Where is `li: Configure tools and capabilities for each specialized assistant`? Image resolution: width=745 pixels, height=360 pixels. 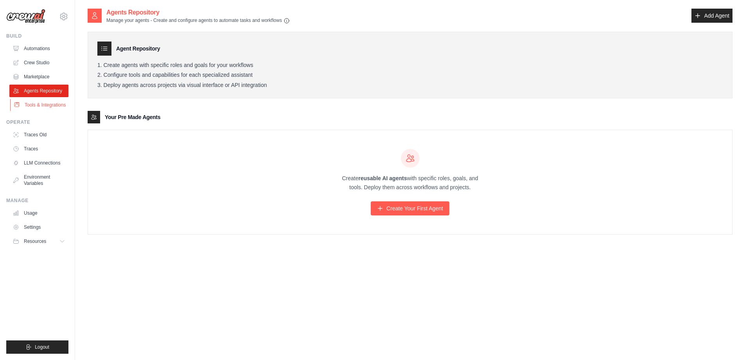 li: Configure tools and capabilities for each specialized assistant is located at coordinates (410, 75).